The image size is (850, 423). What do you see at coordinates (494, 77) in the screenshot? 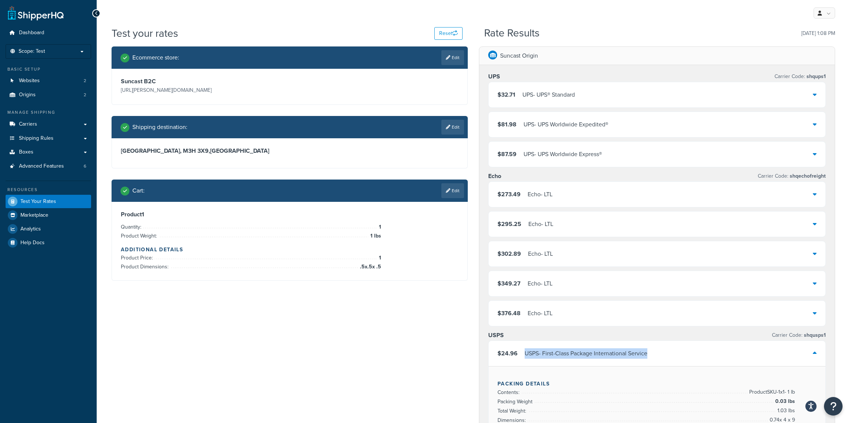
I see `h3: UPS` at bounding box center [494, 77].